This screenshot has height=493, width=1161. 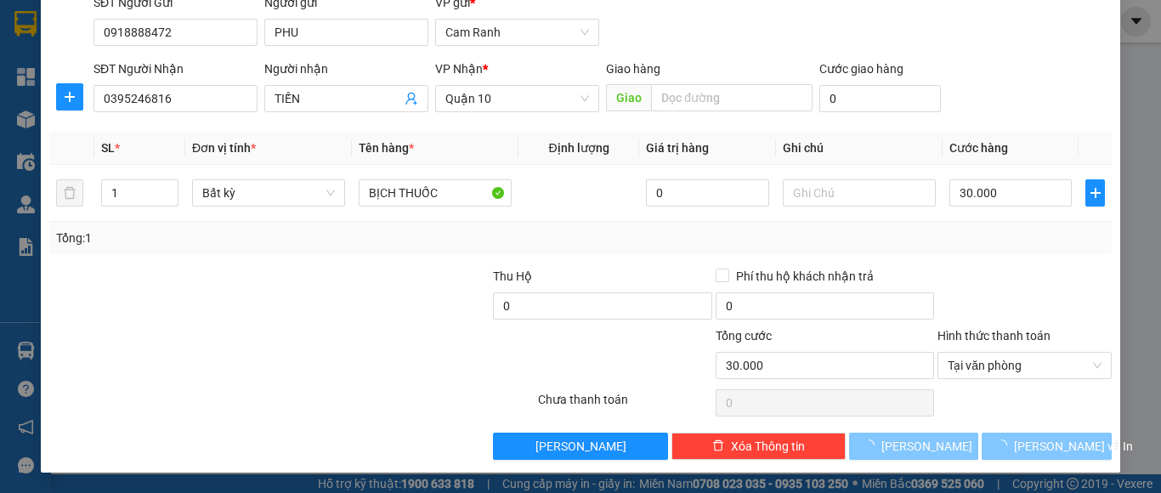 What do you see at coordinates (993, 336) in the screenshot?
I see `label: Hình thức thanh toán` at bounding box center [993, 336].